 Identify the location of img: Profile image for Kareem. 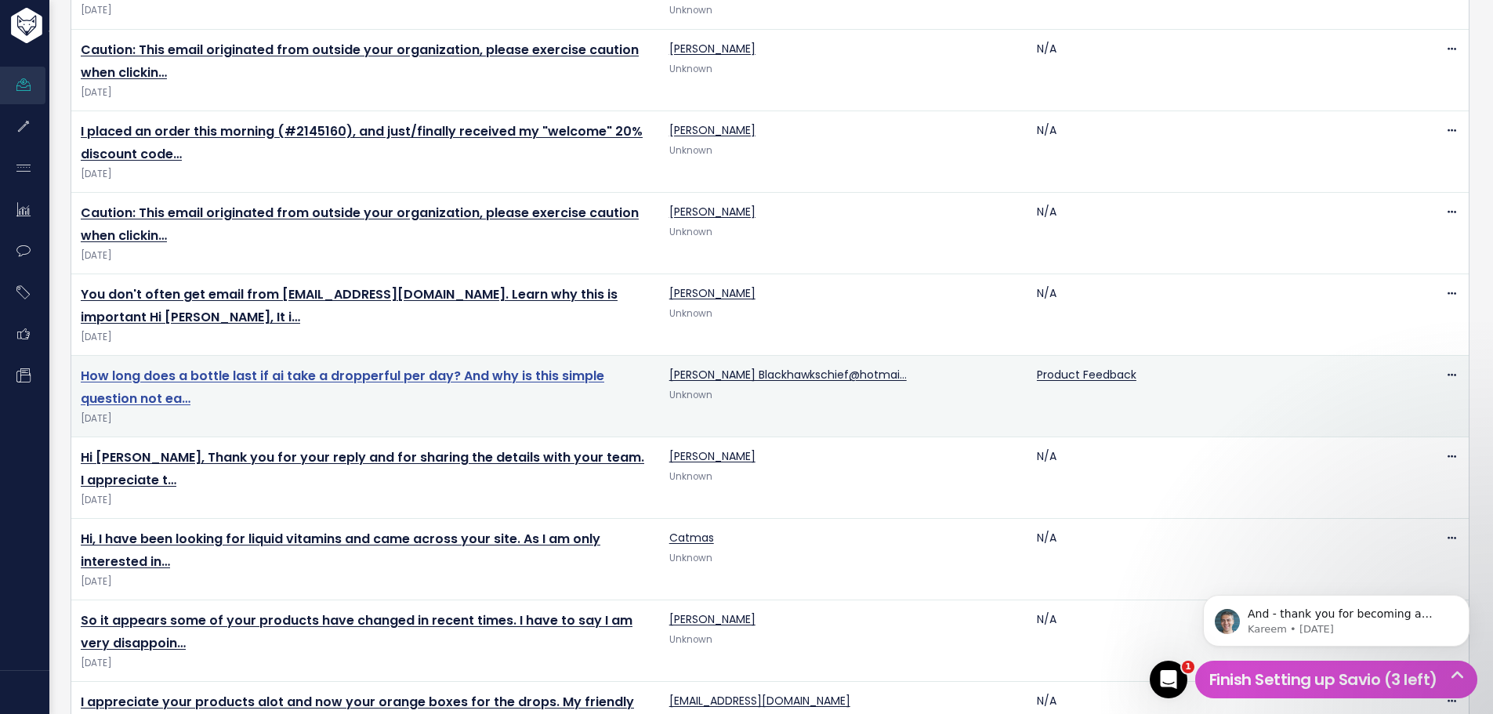
(48, 60).